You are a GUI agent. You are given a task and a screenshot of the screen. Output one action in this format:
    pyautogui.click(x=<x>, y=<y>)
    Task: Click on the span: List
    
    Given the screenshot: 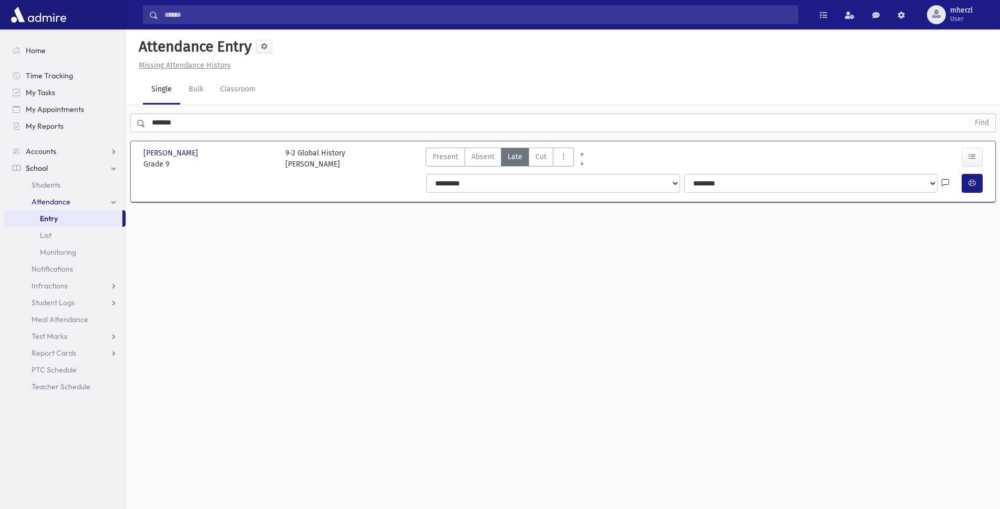 What is the action you would take?
    pyautogui.click(x=46, y=235)
    